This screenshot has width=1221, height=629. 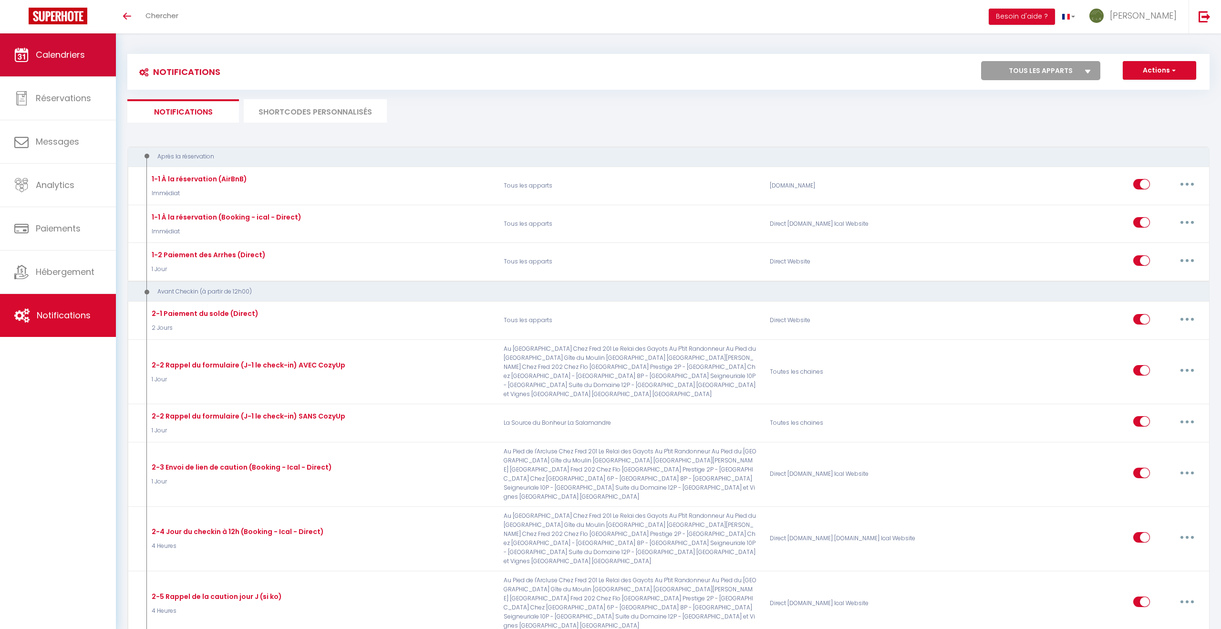 I want to click on h3: Notifications, so click(x=177, y=72).